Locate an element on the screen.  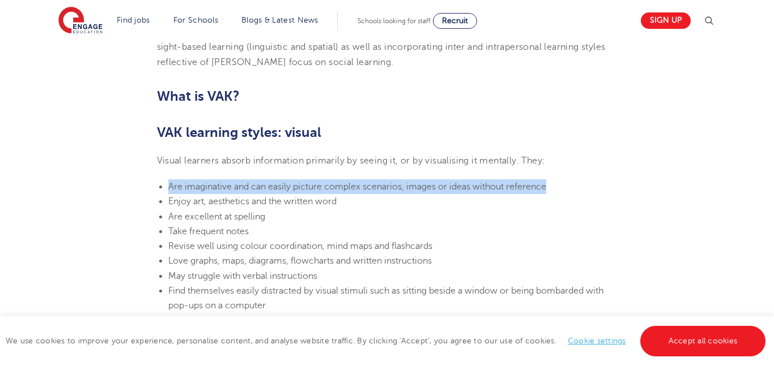
a: Cookie settings is located at coordinates (596, 341).